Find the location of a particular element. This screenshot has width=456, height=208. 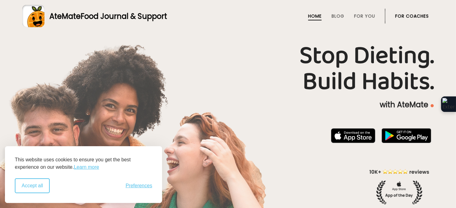

span: Food Journal & Support is located at coordinates (124, 16).